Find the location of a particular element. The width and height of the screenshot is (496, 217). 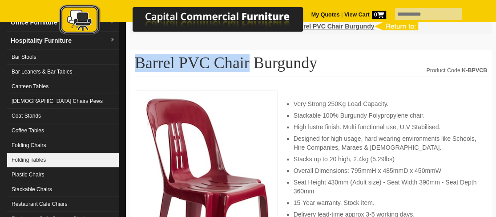

a: Restaurant Cafe Chairs is located at coordinates (63, 204).